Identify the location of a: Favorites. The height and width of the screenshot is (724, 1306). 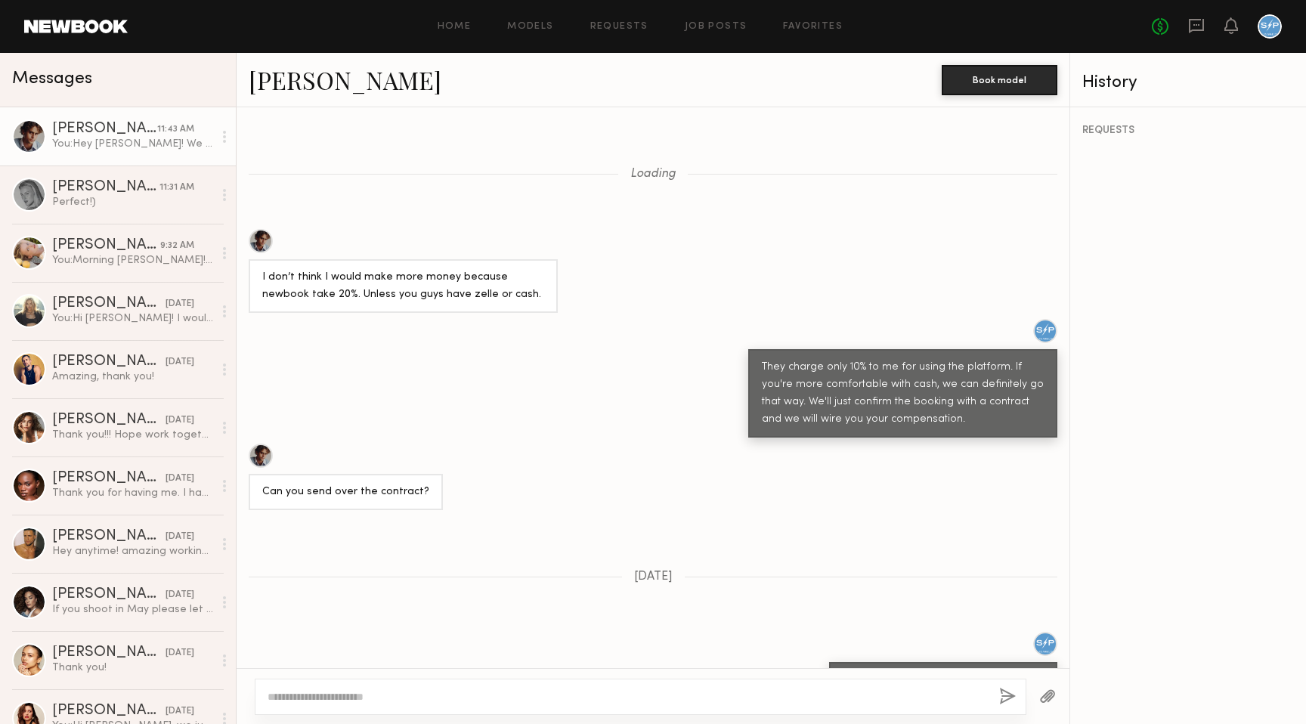
(813, 26).